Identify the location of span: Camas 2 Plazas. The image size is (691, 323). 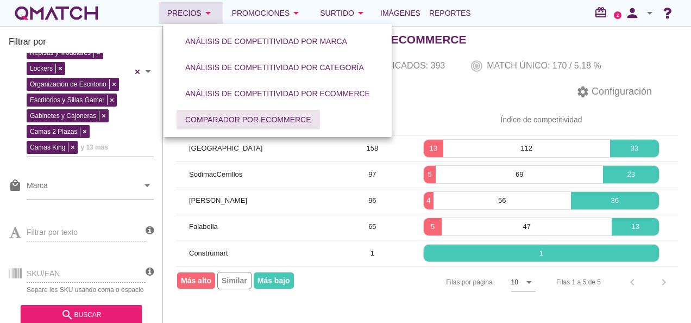
(53, 132).